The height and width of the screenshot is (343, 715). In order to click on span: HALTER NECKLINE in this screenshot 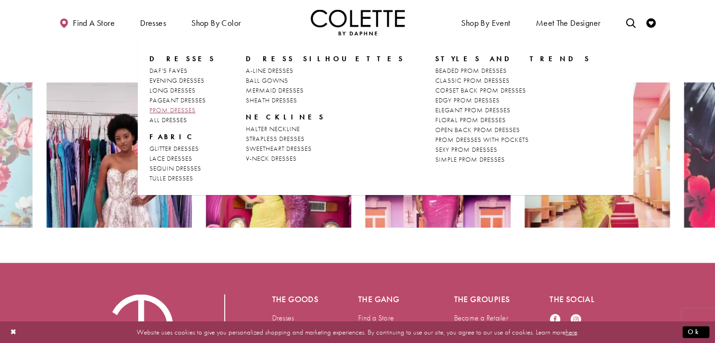, I will do `click(273, 129)`.